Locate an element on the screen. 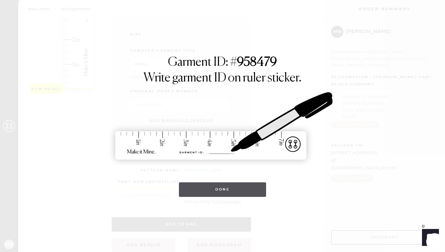  h1: Garment ID: # is located at coordinates (223, 63).